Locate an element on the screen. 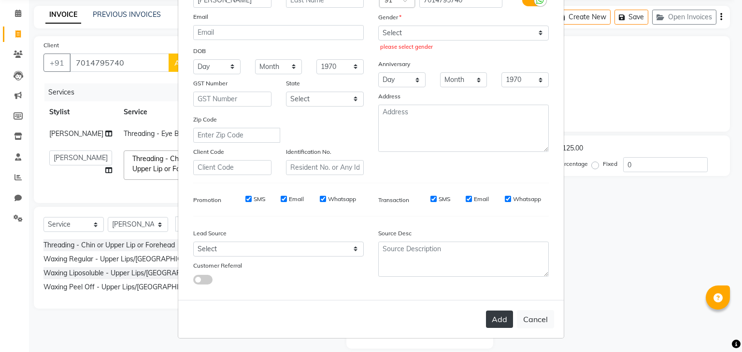  label: Anniversary is located at coordinates (394, 64).